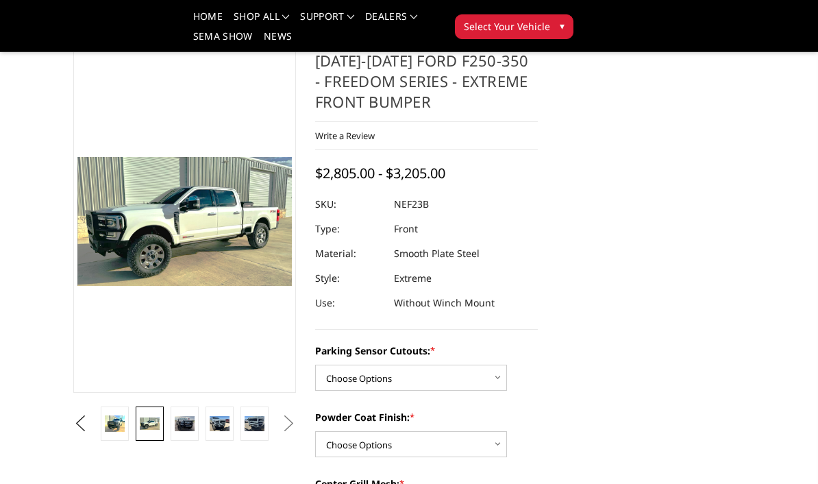 This screenshot has height=484, width=818. Describe the element at coordinates (350, 204) in the screenshot. I see `dt: SKU:` at that location.